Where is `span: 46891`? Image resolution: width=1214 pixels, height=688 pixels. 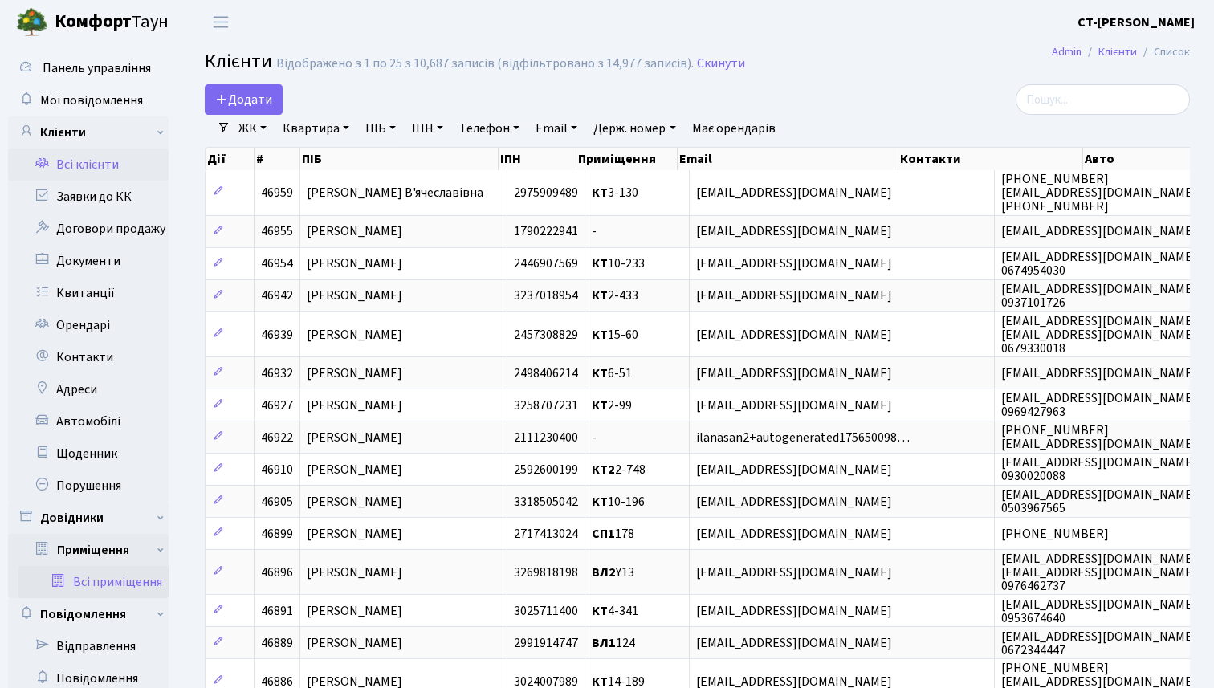 span: 46891 is located at coordinates (277, 611).